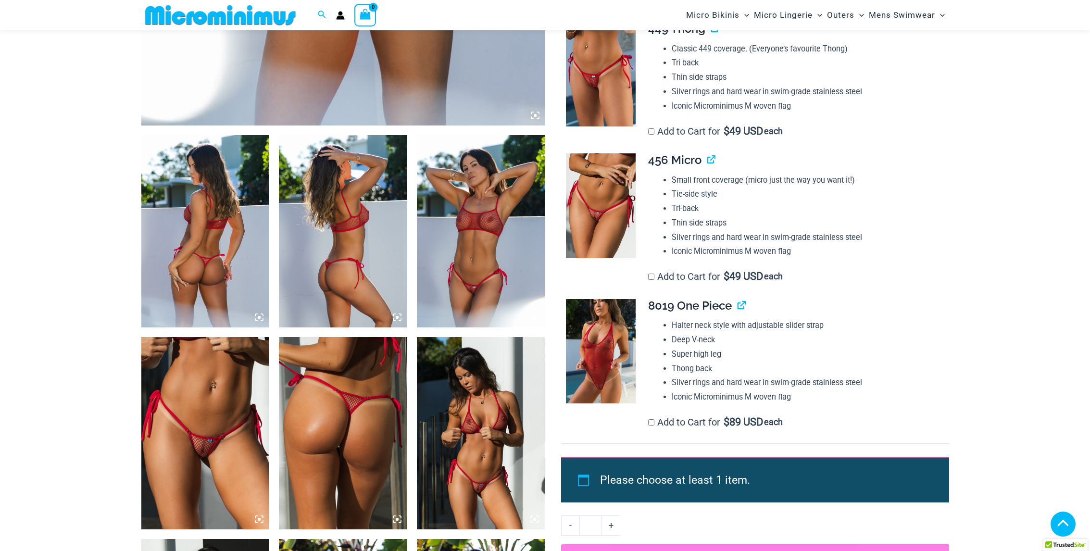  I want to click on span: 449 Thong, so click(677, 28).